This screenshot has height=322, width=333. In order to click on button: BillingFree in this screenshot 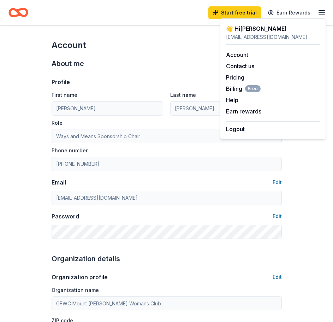, I will do `click(243, 89)`.